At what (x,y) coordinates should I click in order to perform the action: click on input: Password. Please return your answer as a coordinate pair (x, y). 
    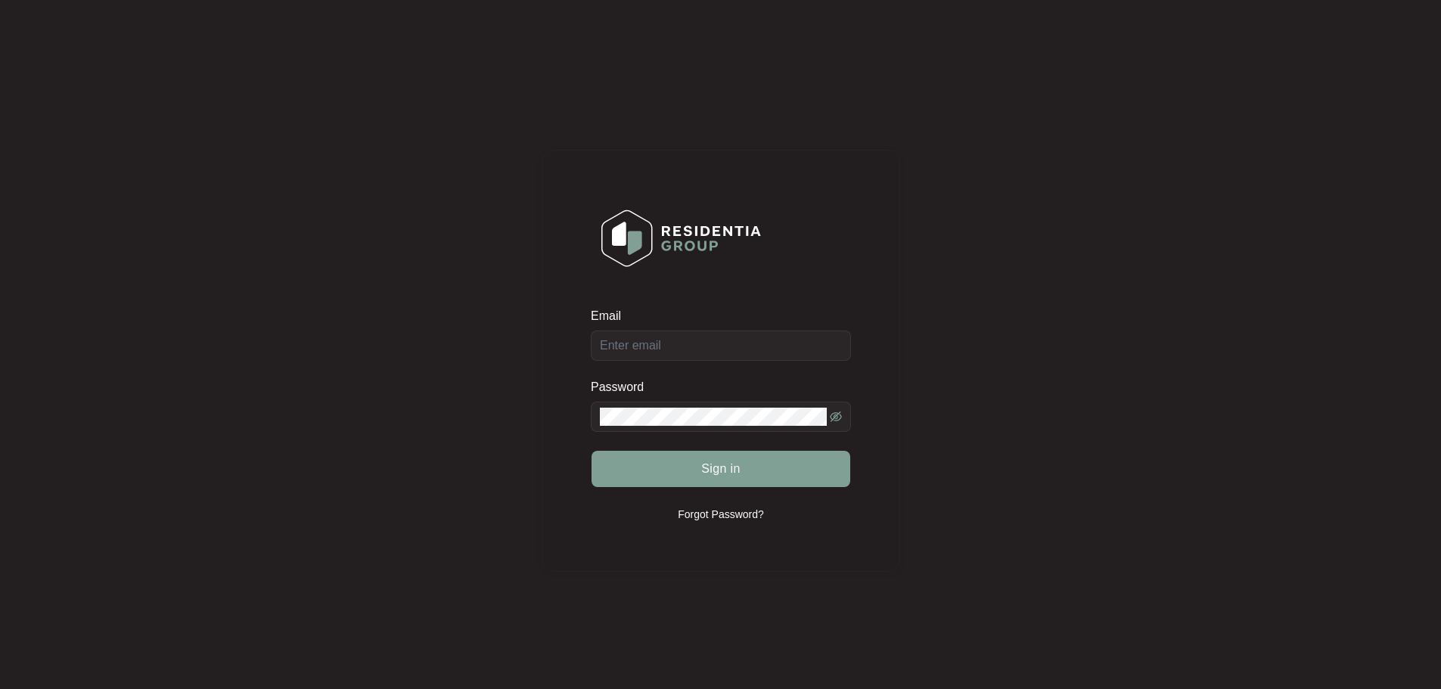
    Looking at the image, I should click on (713, 417).